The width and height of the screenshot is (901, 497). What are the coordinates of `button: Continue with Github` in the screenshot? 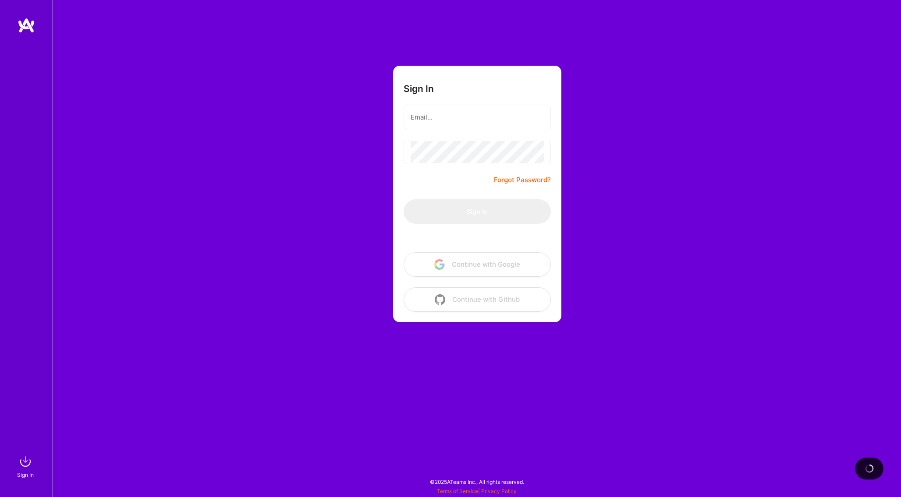 It's located at (477, 300).